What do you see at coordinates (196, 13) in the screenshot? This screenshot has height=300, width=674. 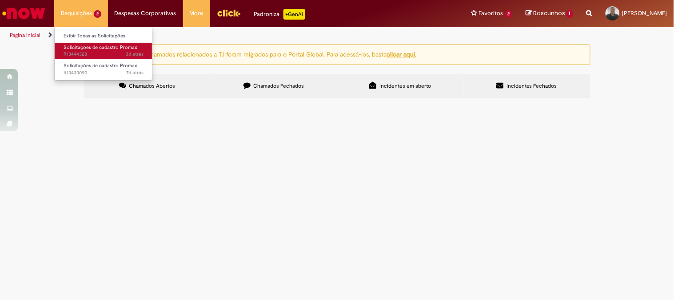 I see `span: More` at bounding box center [196, 13].